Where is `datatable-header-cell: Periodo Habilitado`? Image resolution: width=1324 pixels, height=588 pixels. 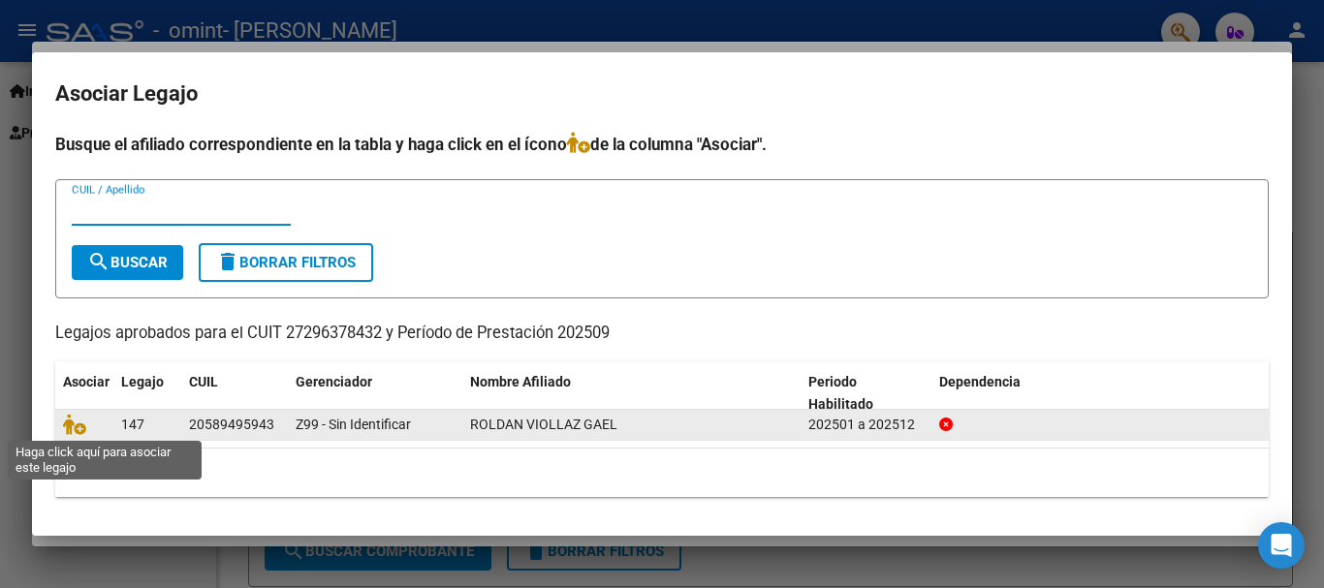 datatable-header-cell: Periodo Habilitado is located at coordinates (866, 394).